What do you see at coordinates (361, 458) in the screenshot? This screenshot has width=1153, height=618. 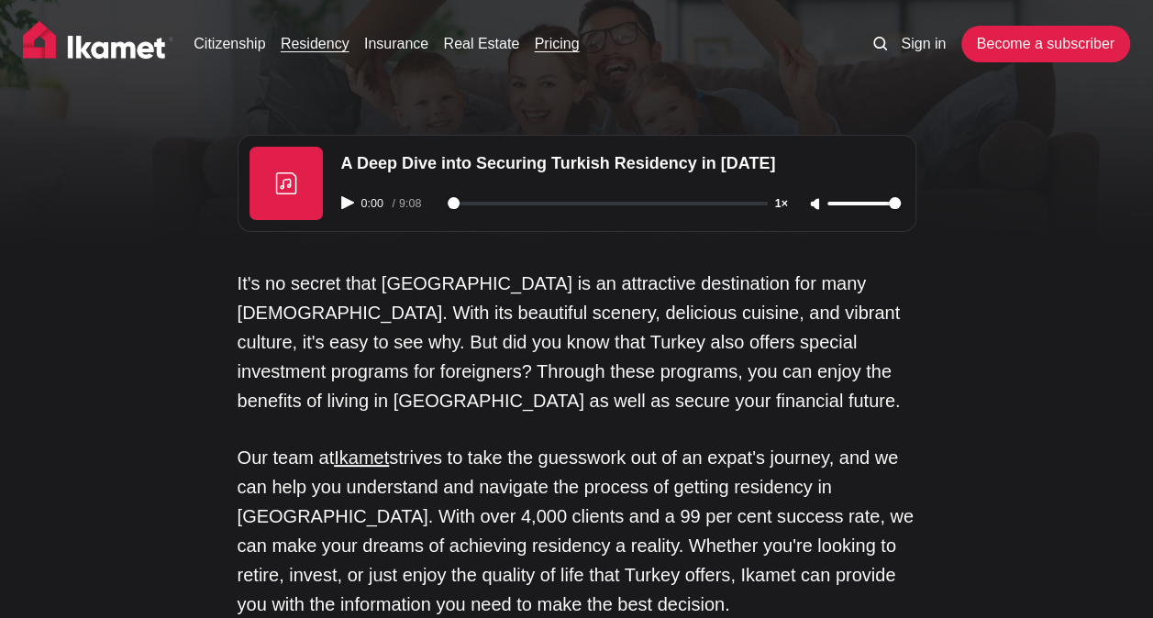 I see `a: Ikamet` at bounding box center [361, 458].